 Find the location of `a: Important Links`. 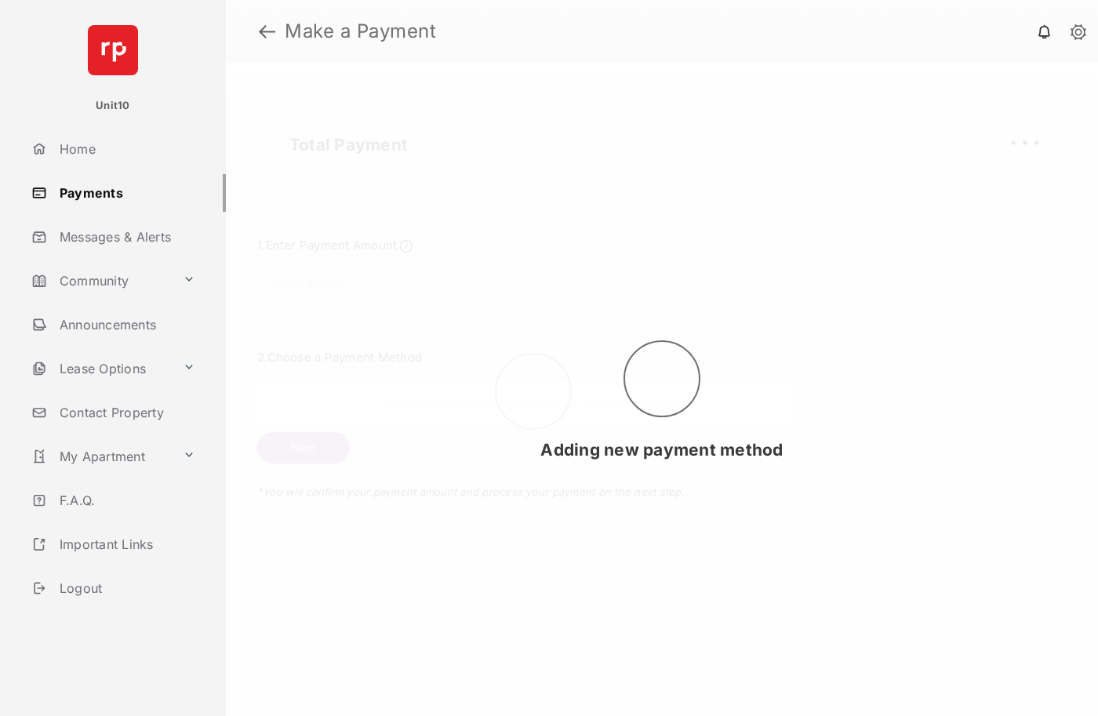

a: Important Links is located at coordinates (113, 544).